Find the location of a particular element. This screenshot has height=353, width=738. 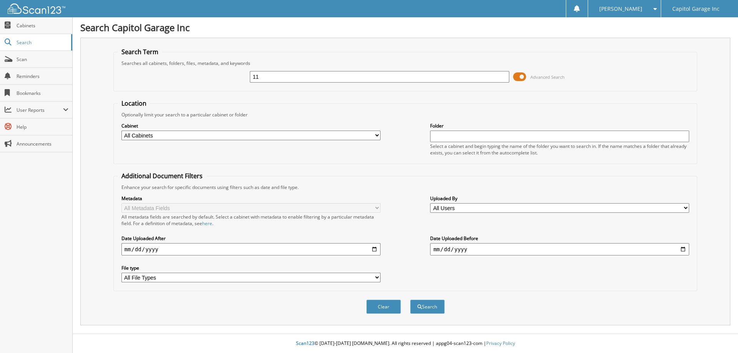

a: Privacy Policy is located at coordinates (500, 343).